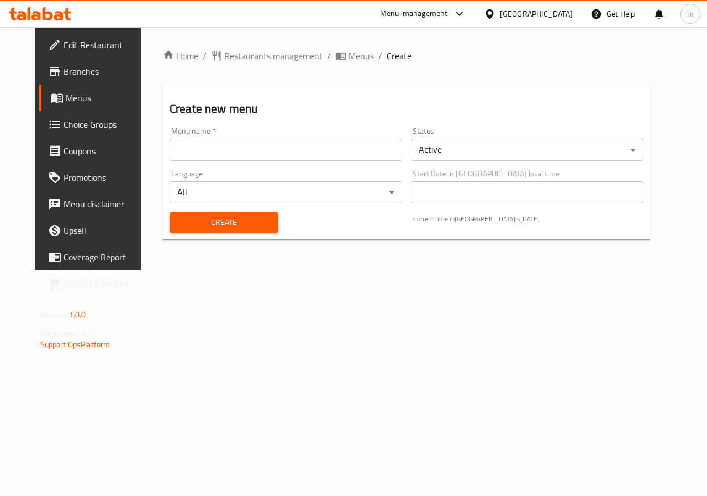  What do you see at coordinates (273, 56) in the screenshot?
I see `span: Restaurants management` at bounding box center [273, 56].